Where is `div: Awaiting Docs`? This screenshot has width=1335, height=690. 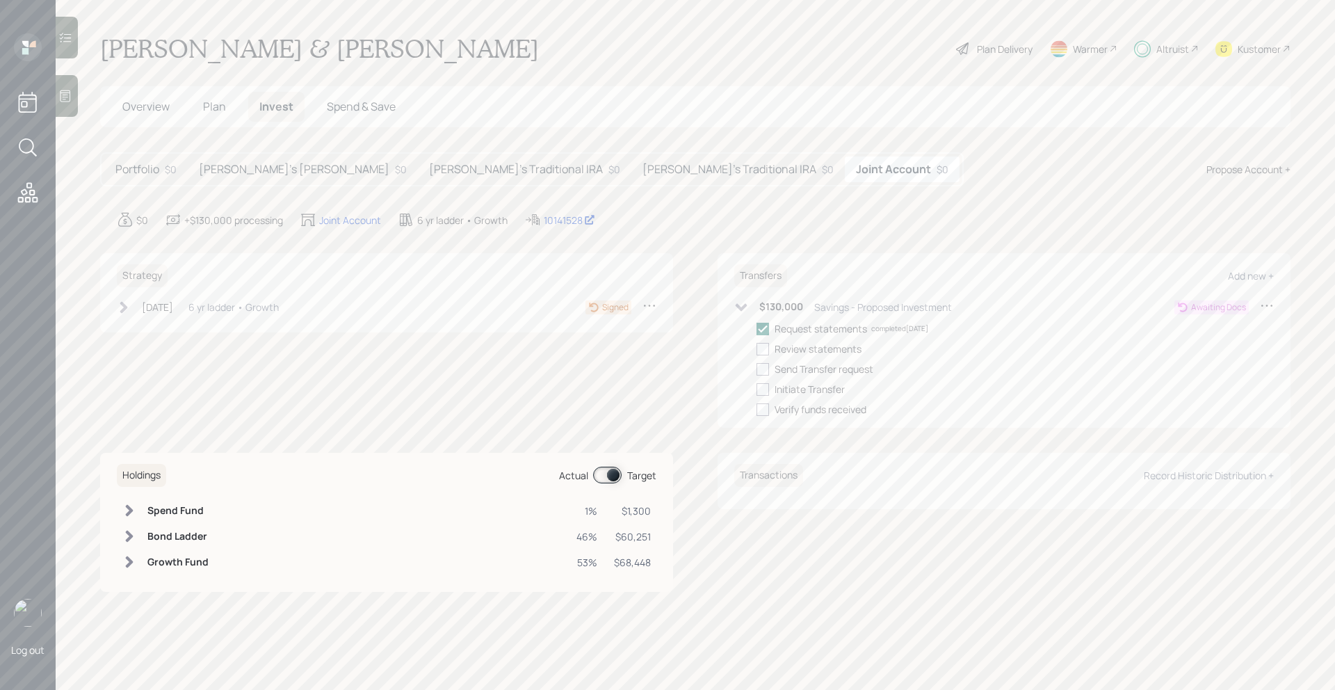 div: Awaiting Docs is located at coordinates (1218, 307).